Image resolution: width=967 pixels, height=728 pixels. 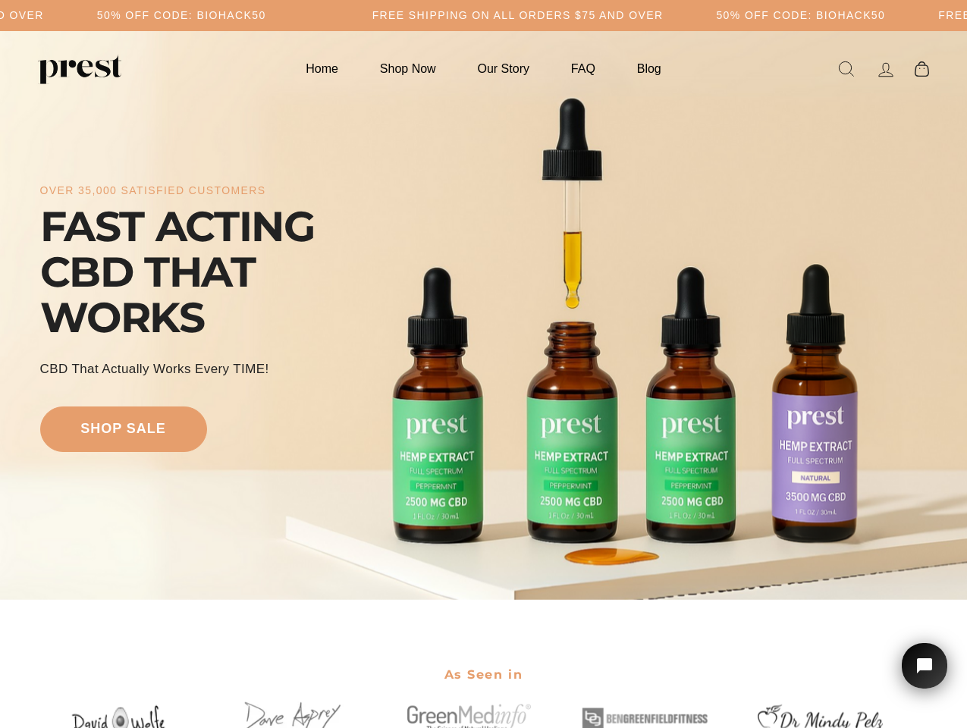 What do you see at coordinates (211, 272) in the screenshot?
I see `div: FAST ACTING CBD THAT WORKS` at bounding box center [211, 272].